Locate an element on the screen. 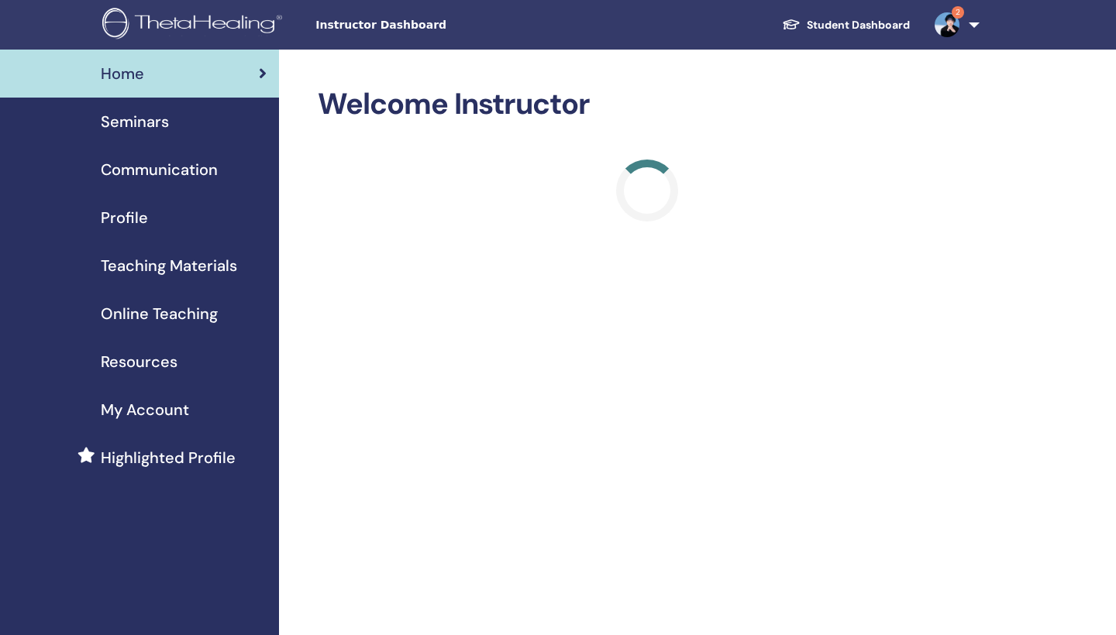 Image resolution: width=1116 pixels, height=635 pixels. span: Highlighted Profile is located at coordinates (168, 458).